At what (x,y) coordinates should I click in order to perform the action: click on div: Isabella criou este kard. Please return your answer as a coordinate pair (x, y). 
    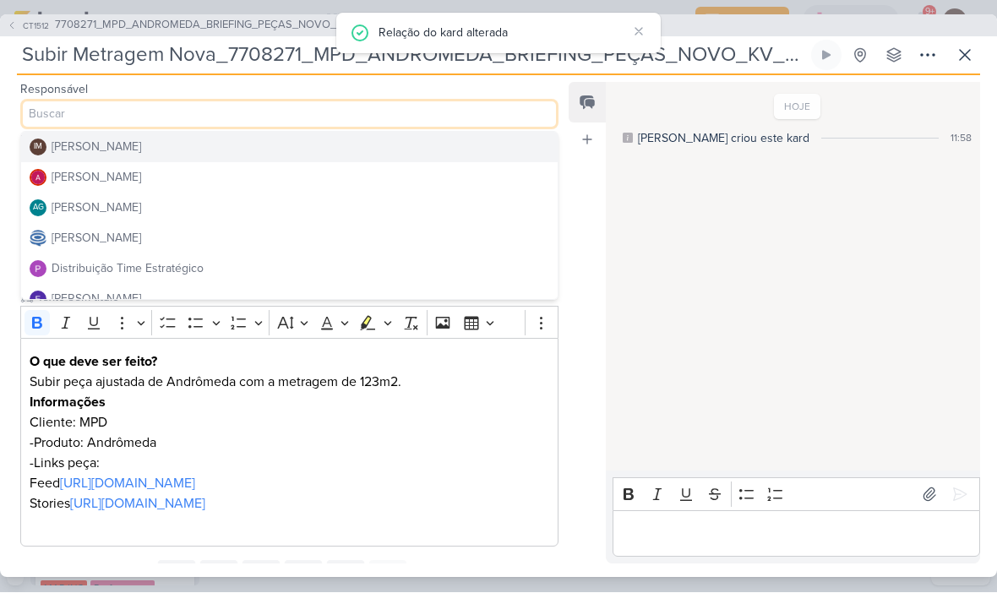
    Looking at the image, I should click on (724, 139).